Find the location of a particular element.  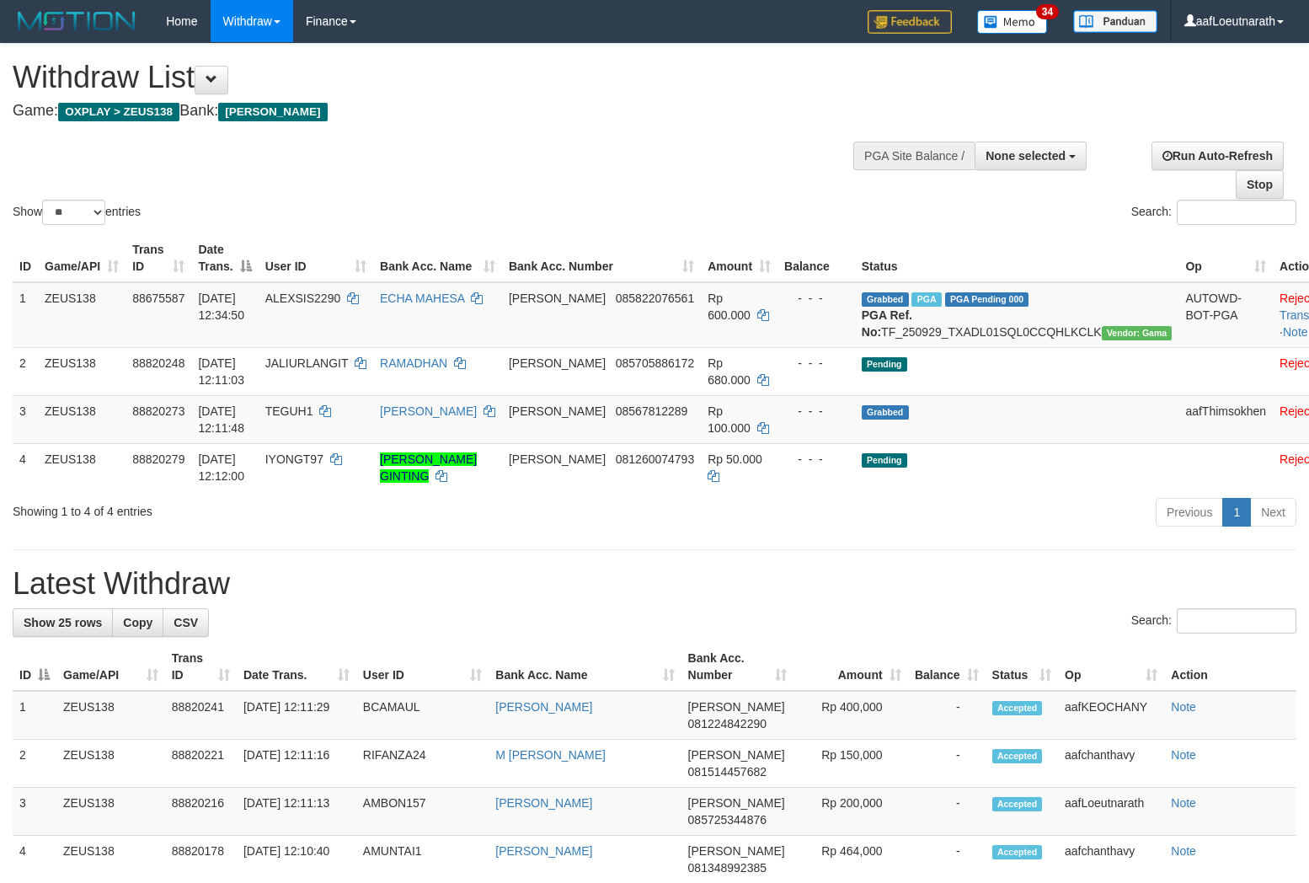

div: Showing 1 to 4 of 4 entries is located at coordinates (273, 508).